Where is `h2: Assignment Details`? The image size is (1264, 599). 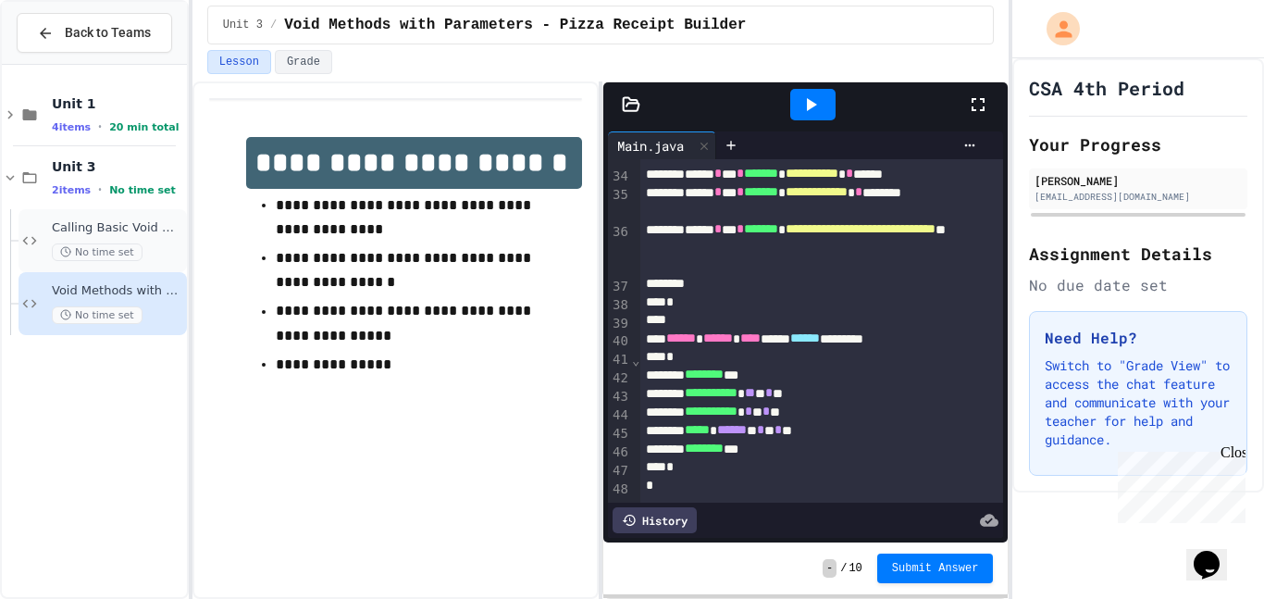
h2: Assignment Details is located at coordinates (1138, 254).